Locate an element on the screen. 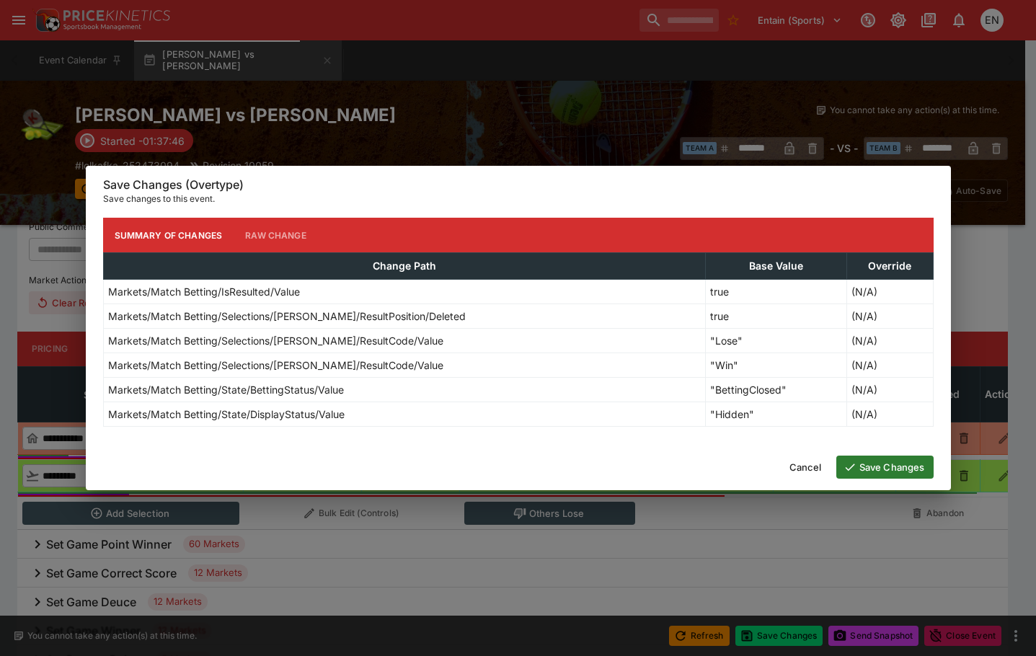 The height and width of the screenshot is (656, 1036). button: Raw Change is located at coordinates (275, 235).